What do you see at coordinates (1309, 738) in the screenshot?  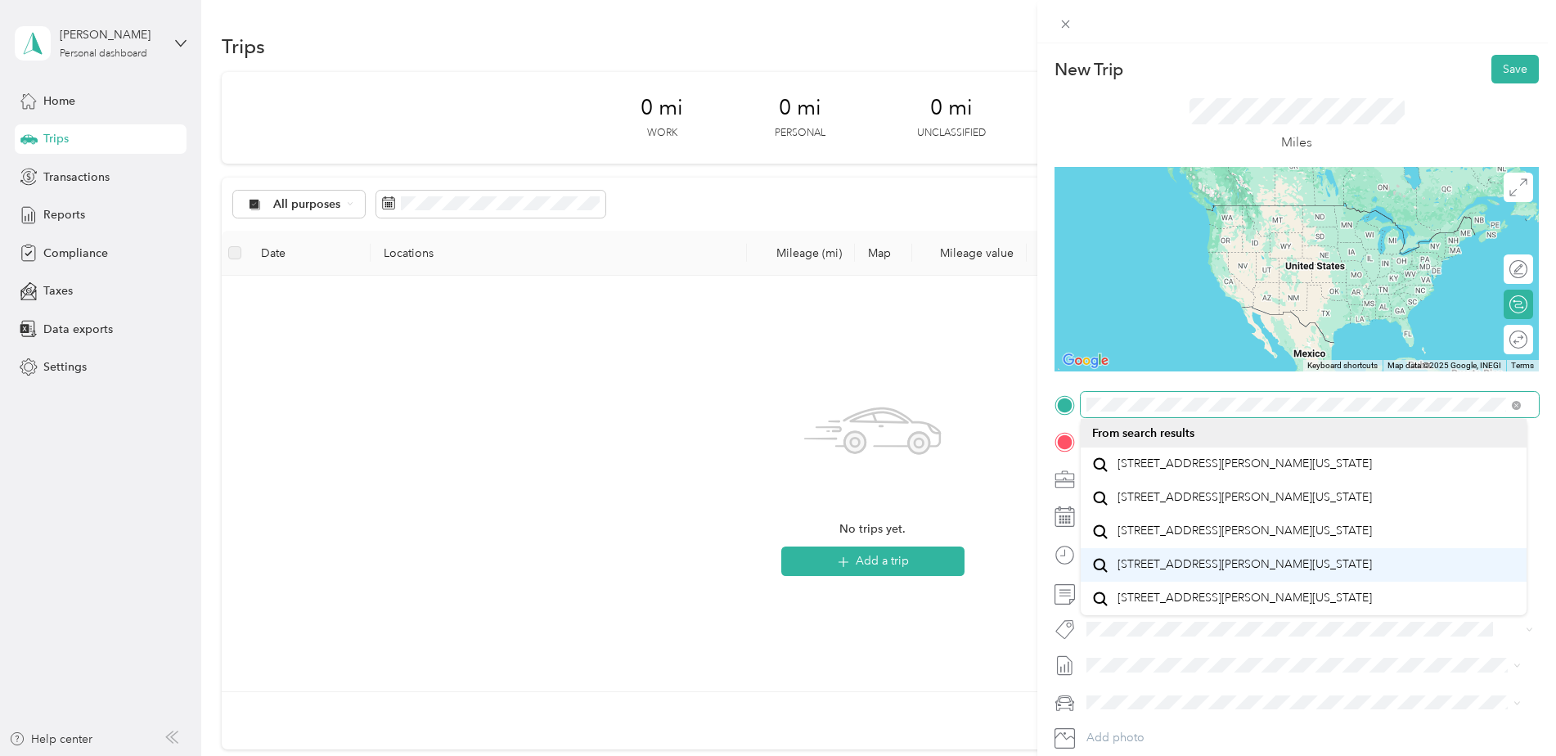 I see `button: Add photo` at bounding box center [1309, 738].